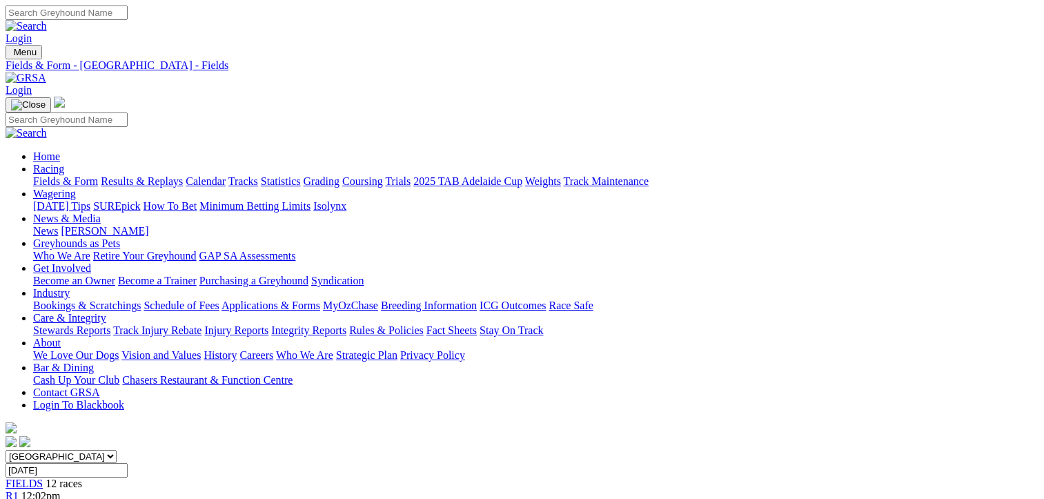 The height and width of the screenshot is (499, 1044). What do you see at coordinates (270, 305) in the screenshot?
I see `a: Applications & Forms` at bounding box center [270, 305].